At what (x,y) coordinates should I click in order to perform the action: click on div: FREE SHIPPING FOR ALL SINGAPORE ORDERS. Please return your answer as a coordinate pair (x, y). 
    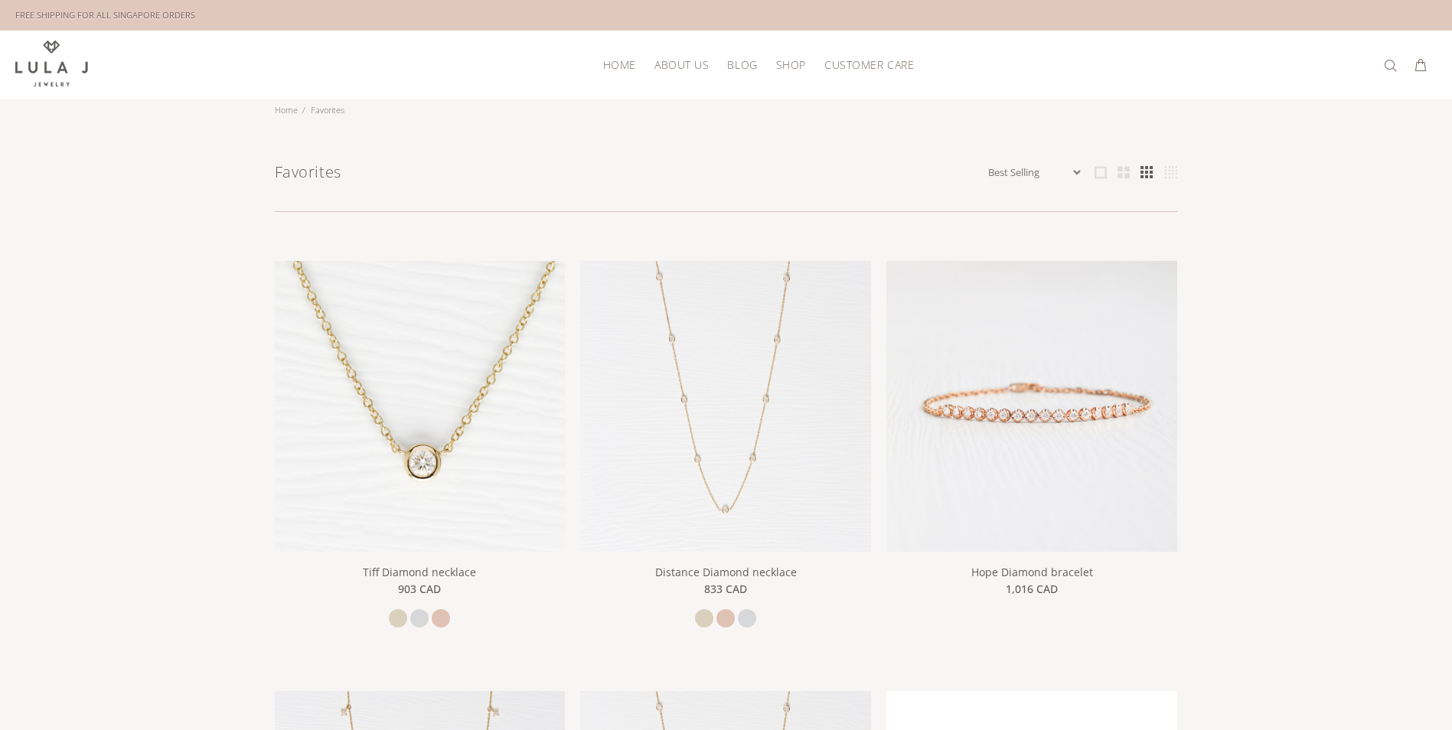
    Looking at the image, I should click on (105, 15).